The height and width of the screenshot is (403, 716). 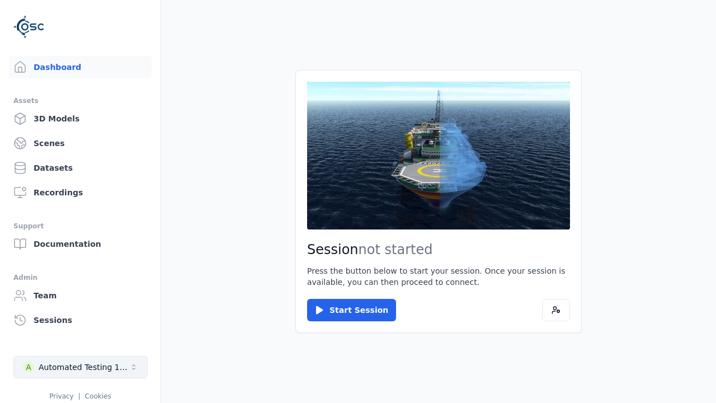 What do you see at coordinates (29, 27) in the screenshot?
I see `img: Logo` at bounding box center [29, 27].